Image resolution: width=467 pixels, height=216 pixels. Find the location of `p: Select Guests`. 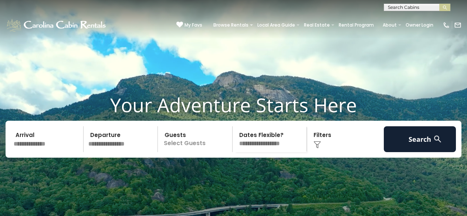

p: Select Guests is located at coordinates (196, 139).